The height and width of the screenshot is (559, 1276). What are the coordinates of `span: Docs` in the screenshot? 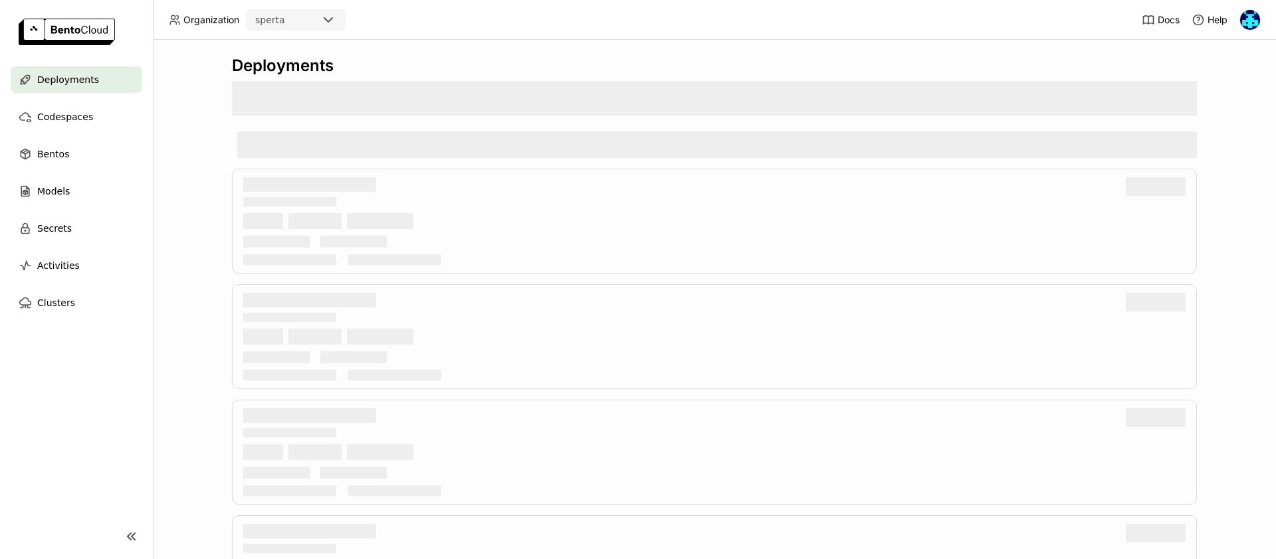 It's located at (1168, 20).